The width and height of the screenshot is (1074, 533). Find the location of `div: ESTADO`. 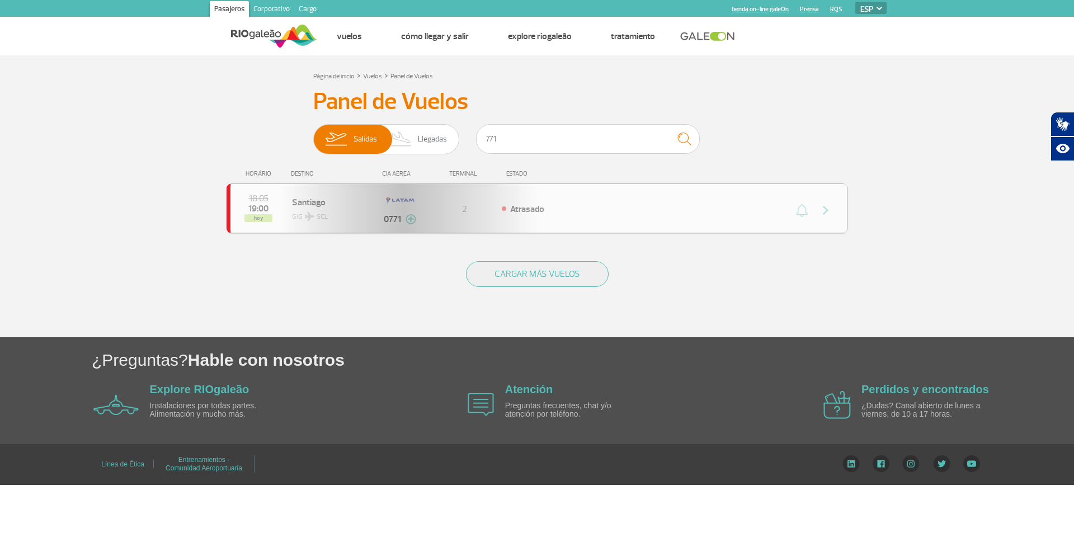

div: ESTADO is located at coordinates (546, 173).